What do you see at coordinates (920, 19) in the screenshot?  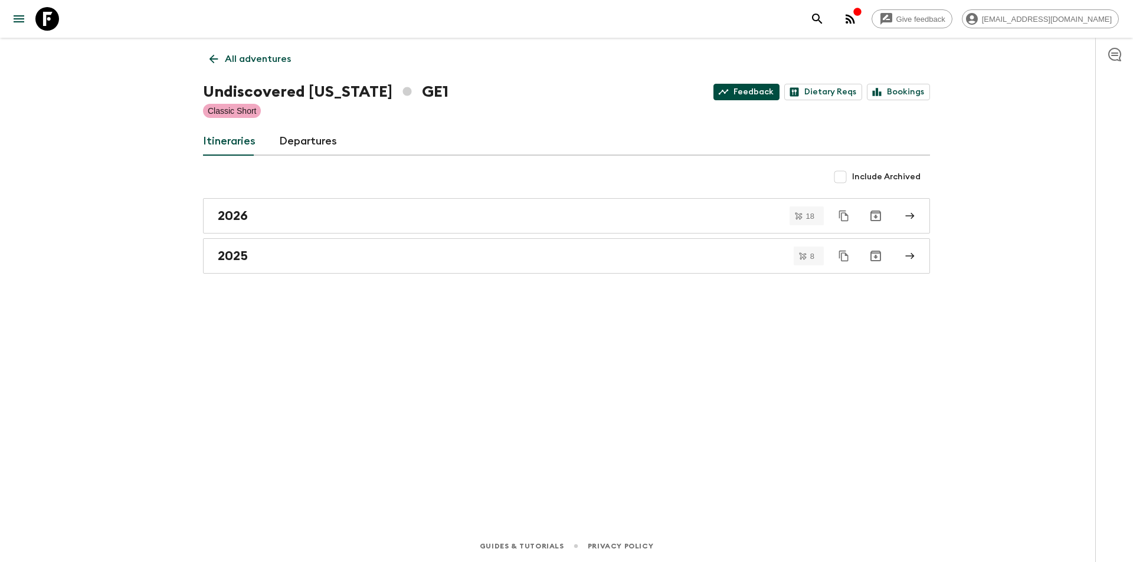 I see `span: Give feedback` at bounding box center [920, 19].